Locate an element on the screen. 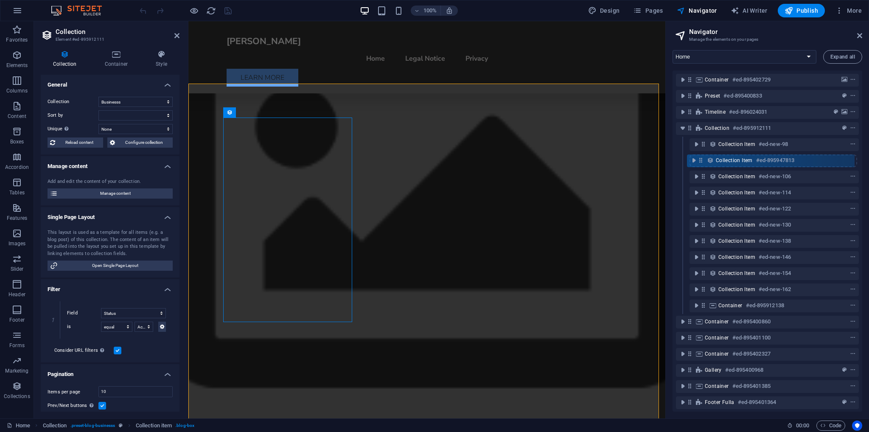 This screenshot has height=432, width=869. h2: Navigator is located at coordinates (776, 32).